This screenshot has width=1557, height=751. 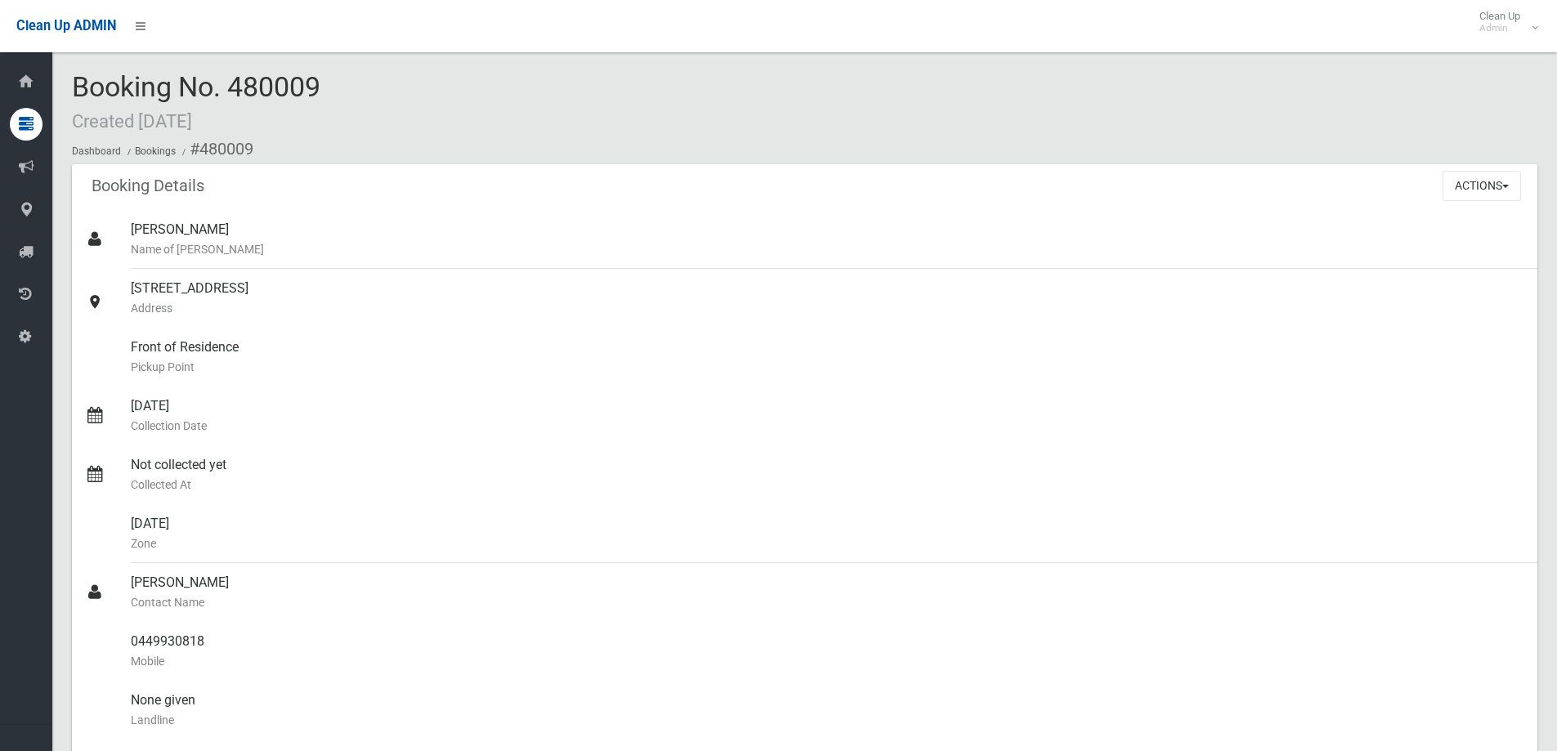 What do you see at coordinates (155, 151) in the screenshot?
I see `a: Bookings` at bounding box center [155, 151].